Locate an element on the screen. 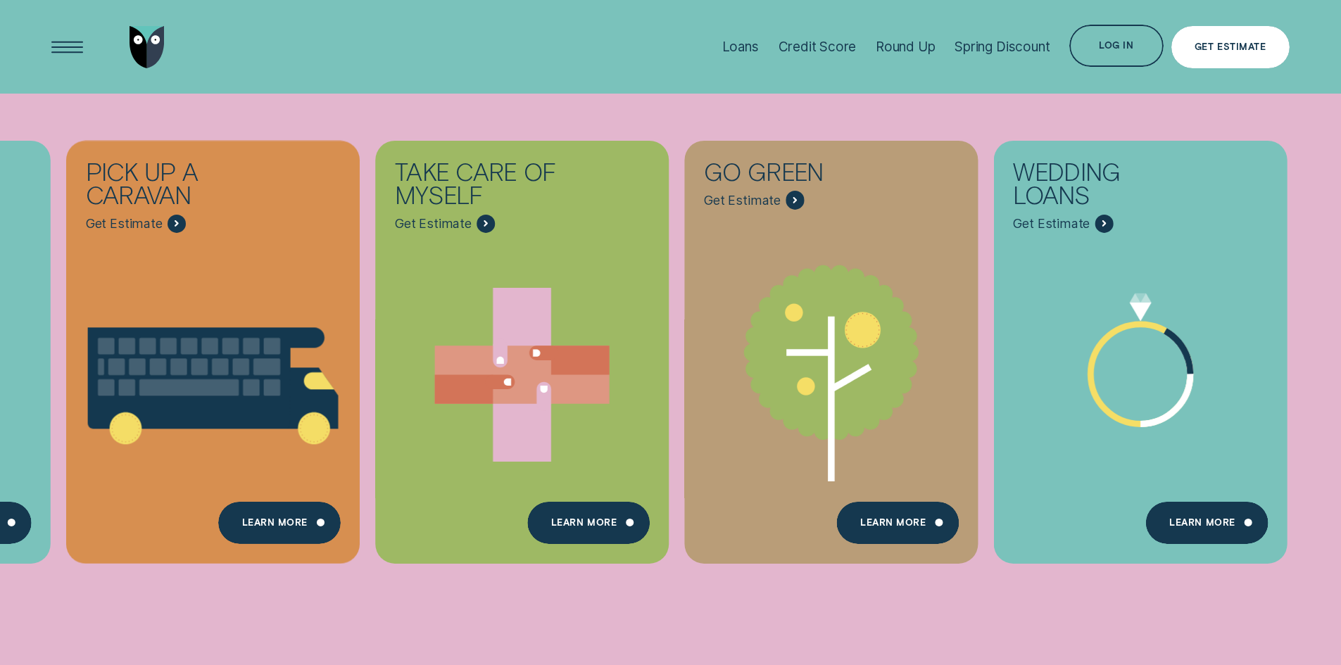 This screenshot has width=1341, height=665. div: Round Up is located at coordinates (905, 46).